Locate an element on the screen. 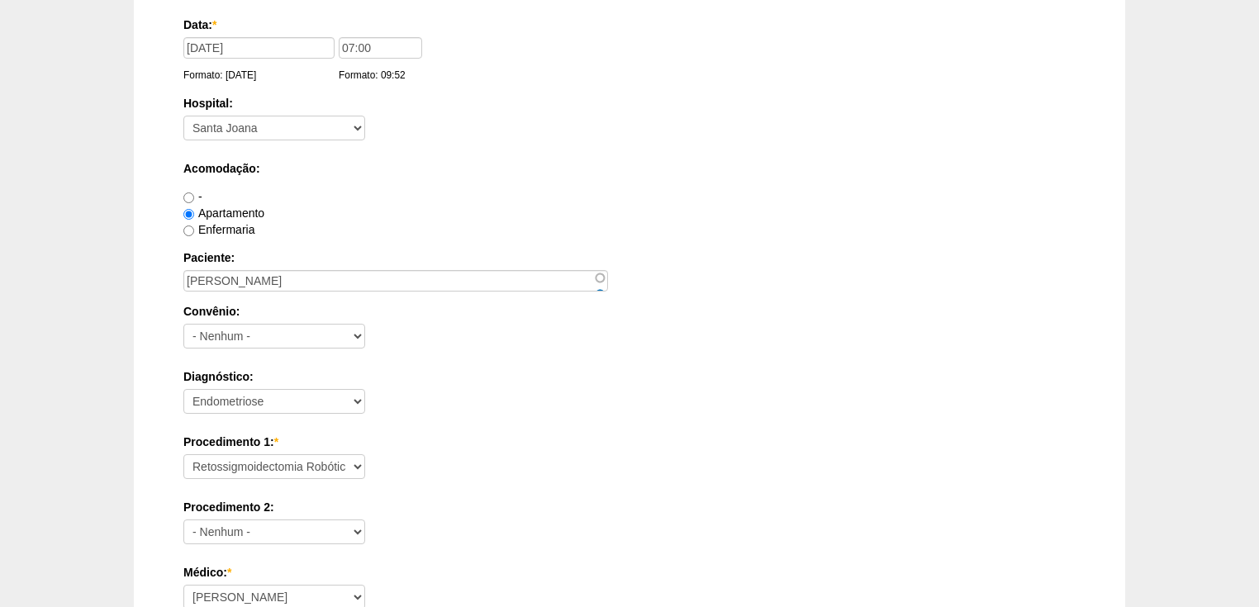 This screenshot has width=1259, height=607. input: Apartamento is located at coordinates (188, 214).